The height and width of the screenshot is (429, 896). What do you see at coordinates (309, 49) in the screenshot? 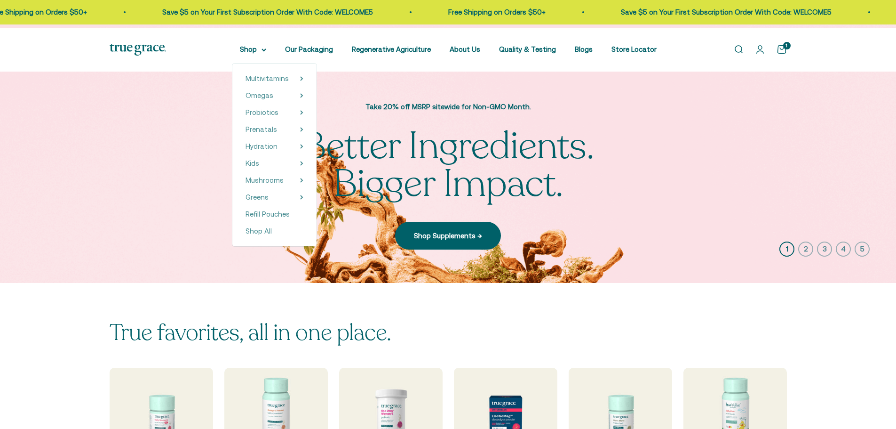
I see `a: Our Packaging` at bounding box center [309, 49].